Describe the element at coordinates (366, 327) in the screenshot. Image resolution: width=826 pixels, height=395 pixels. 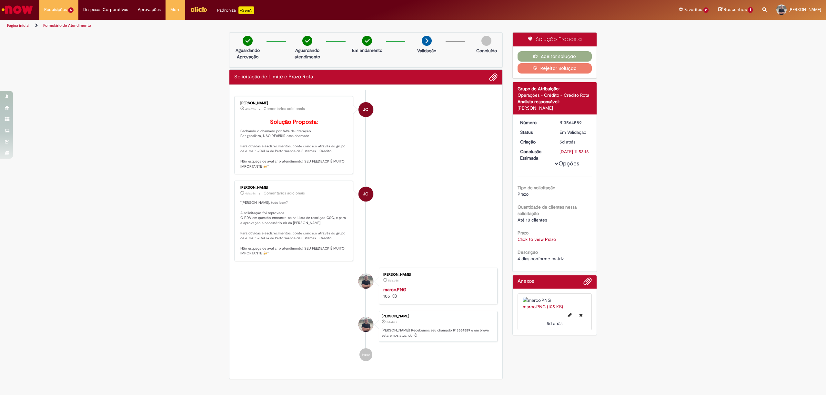
I see `li: Marcelo Alves Elias` at that location.